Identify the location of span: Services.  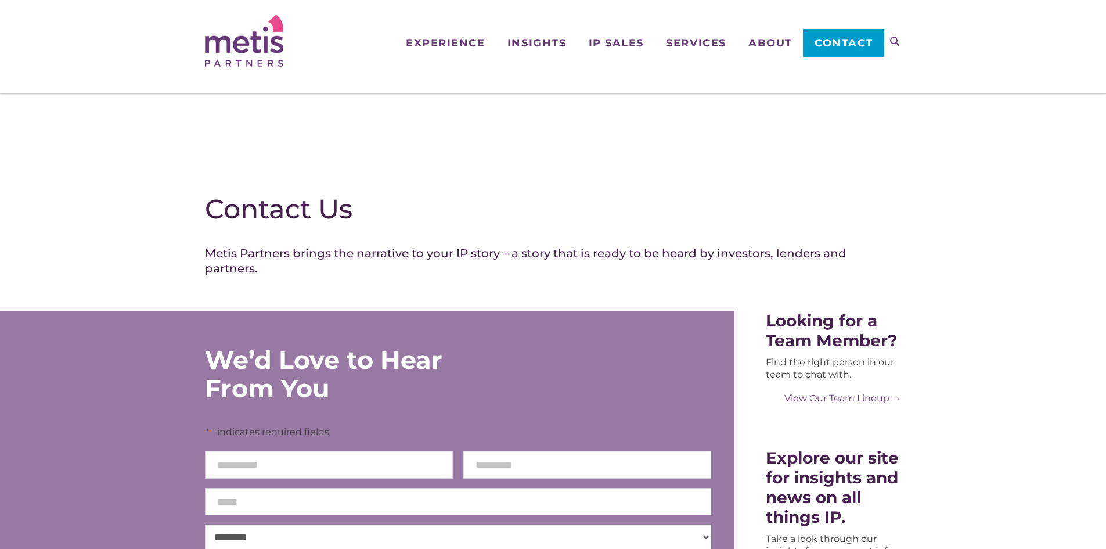
(696, 43).